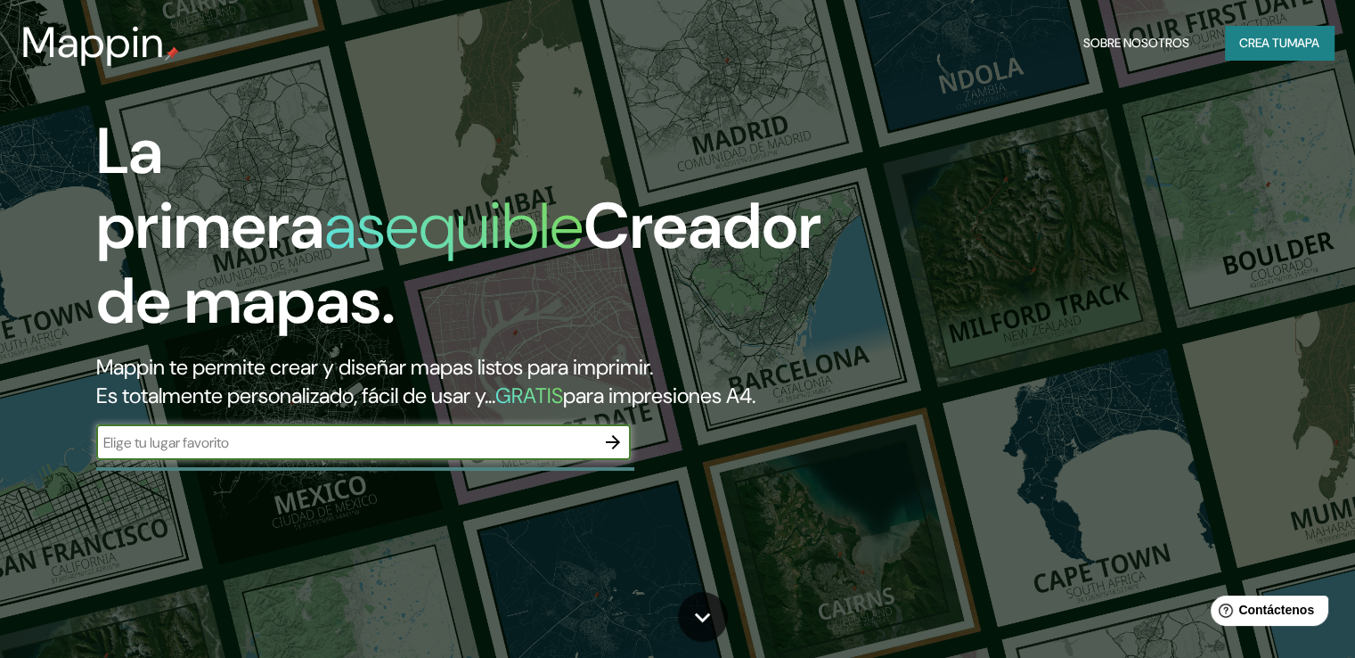 The width and height of the screenshot is (1355, 658). What do you see at coordinates (296, 395) in the screenshot?
I see `font: Es totalmente personalizado, fácil de usar y...` at bounding box center [296, 395].